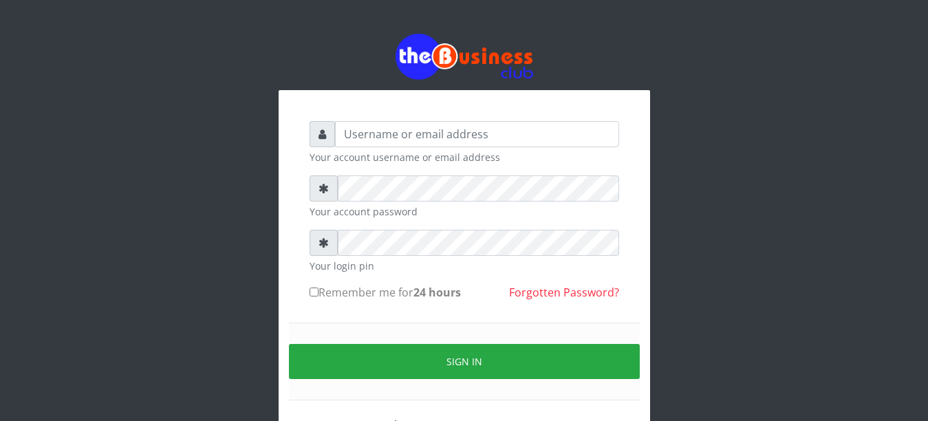  Describe the element at coordinates (477, 134) in the screenshot. I see `input: Username or email address` at that location.